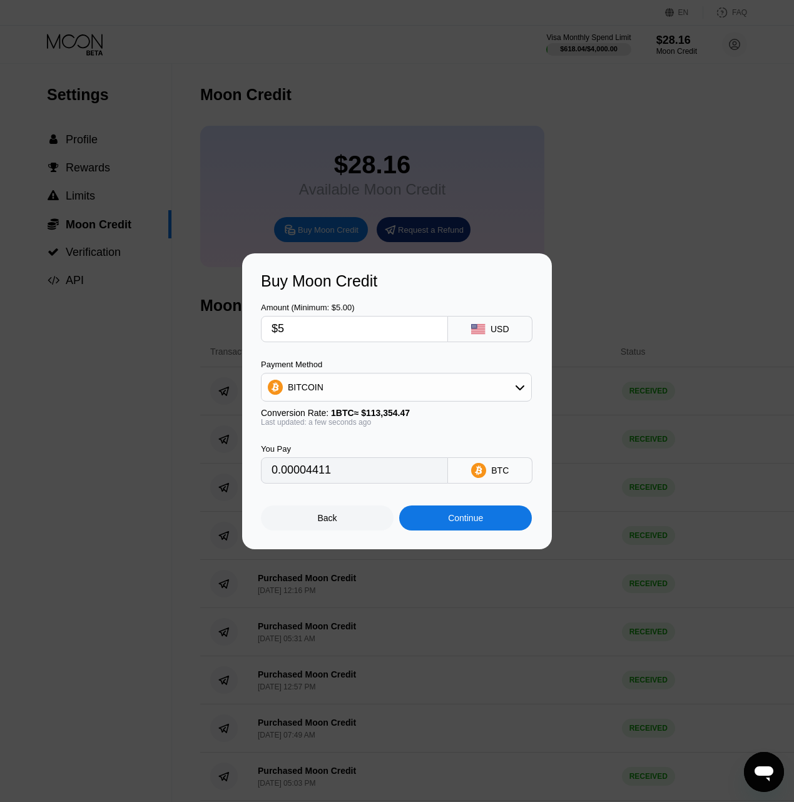  What do you see at coordinates (354, 307) in the screenshot?
I see `div: Amount (Minimum: $5.00)` at bounding box center [354, 307].